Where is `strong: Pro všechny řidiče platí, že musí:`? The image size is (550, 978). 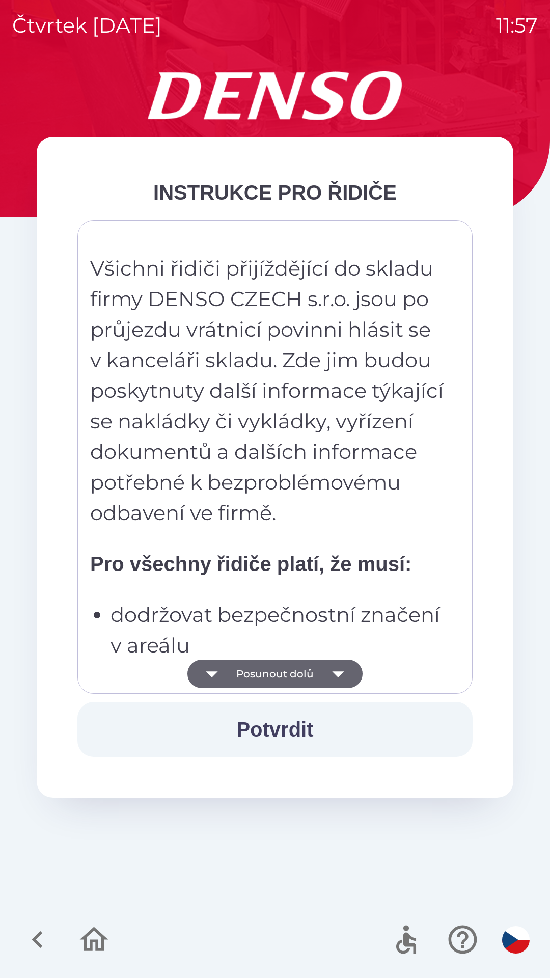
strong: Pro všechny řidiče platí, že musí: is located at coordinates (251, 564).